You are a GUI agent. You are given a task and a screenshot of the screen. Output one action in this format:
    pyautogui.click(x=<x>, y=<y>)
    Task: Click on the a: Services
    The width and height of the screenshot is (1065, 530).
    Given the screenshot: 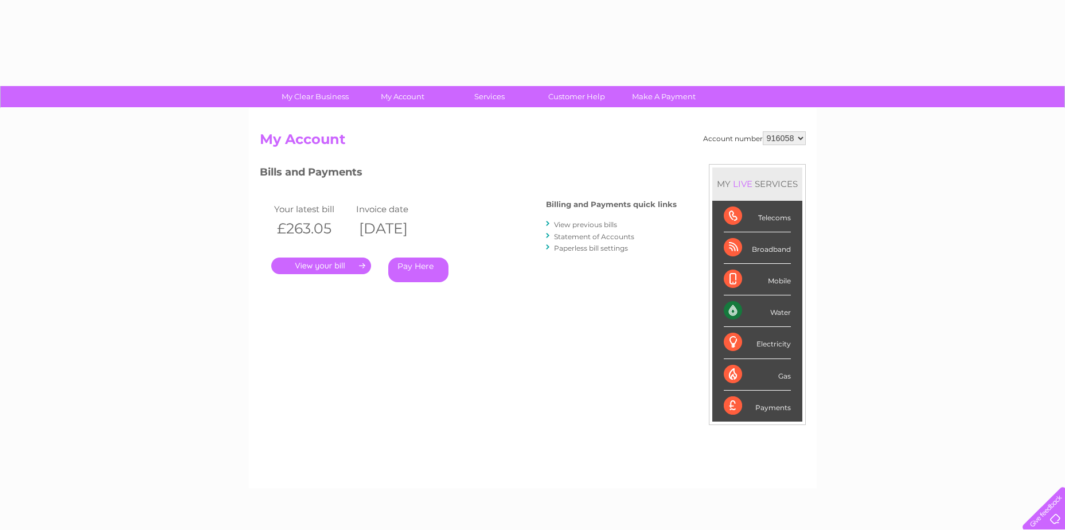 What is the action you would take?
    pyautogui.click(x=489, y=96)
    